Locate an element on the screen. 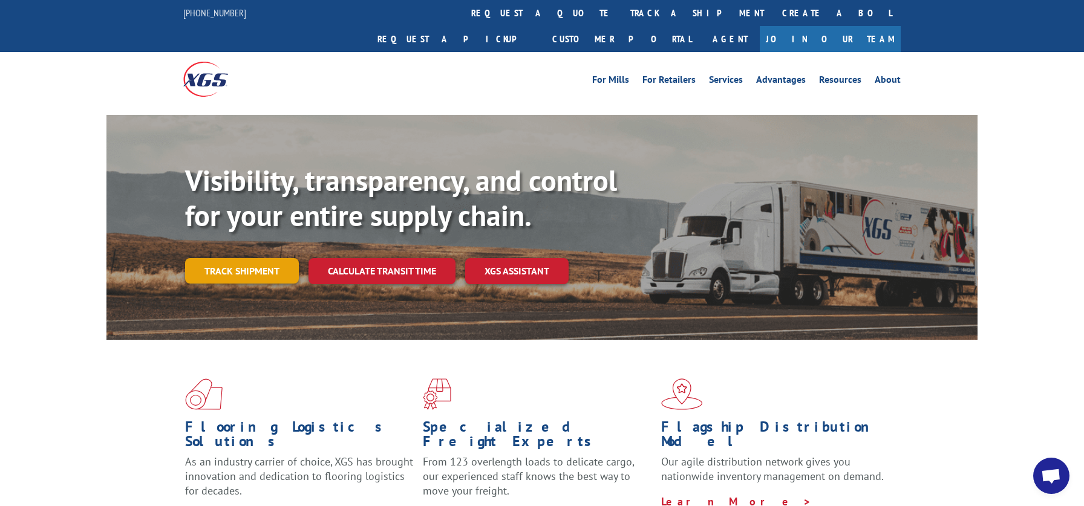 Image resolution: width=1084 pixels, height=506 pixels. a: XGS ASSISTANT is located at coordinates (516, 271).